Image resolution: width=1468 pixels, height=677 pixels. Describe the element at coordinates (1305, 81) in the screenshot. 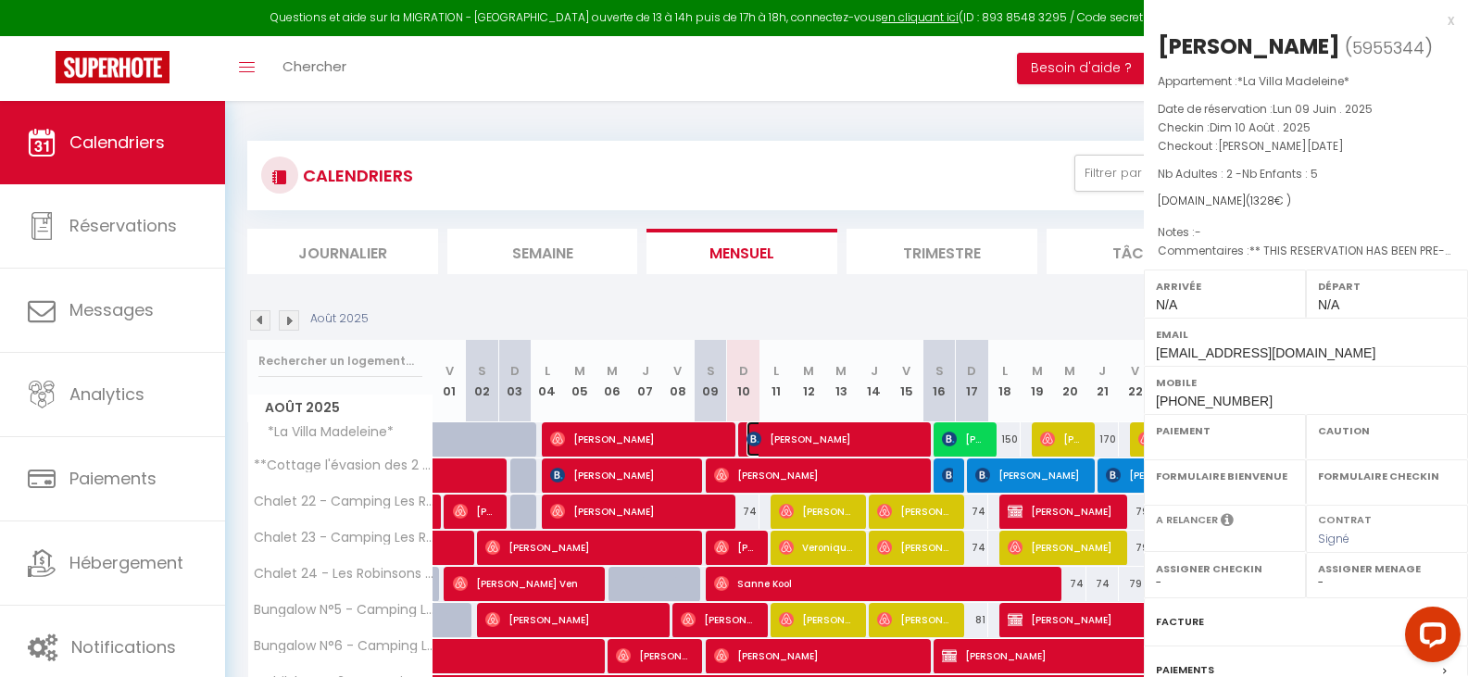

I see `p: Appartement :` at that location.